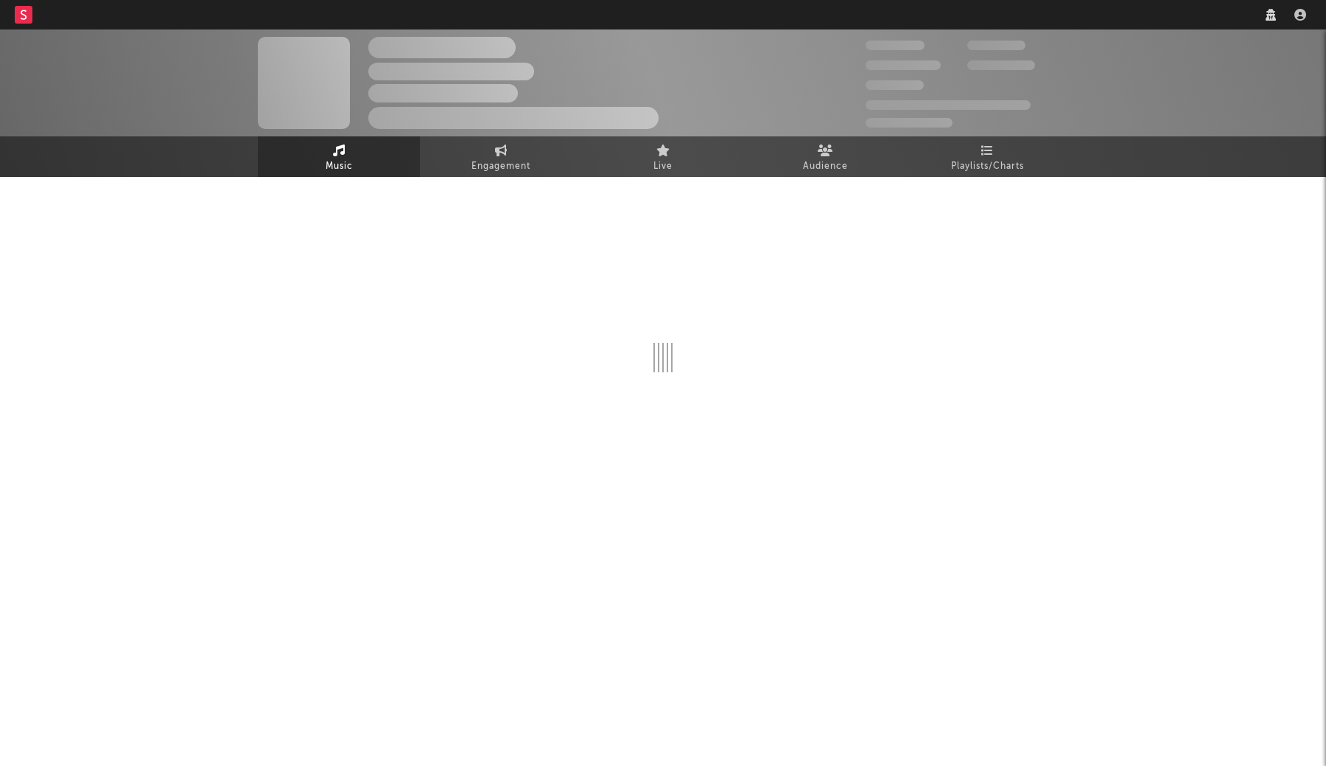  What do you see at coordinates (825, 156) in the screenshot?
I see `a: Audience` at bounding box center [825, 156].